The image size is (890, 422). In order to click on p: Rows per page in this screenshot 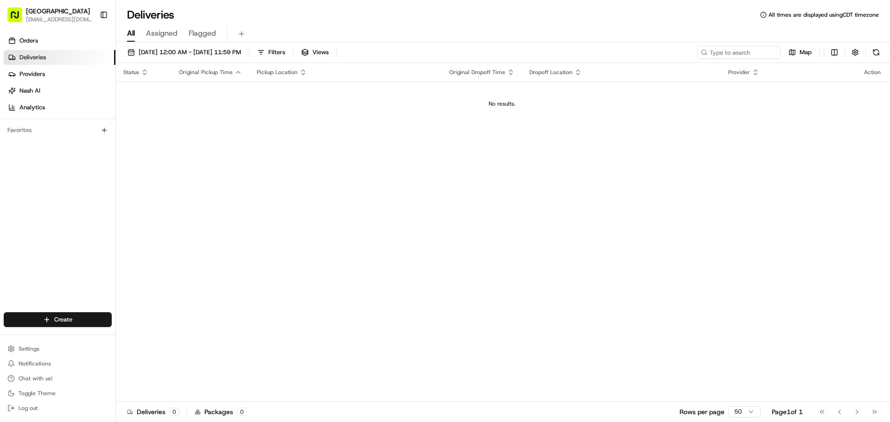, I will do `click(702, 412)`.